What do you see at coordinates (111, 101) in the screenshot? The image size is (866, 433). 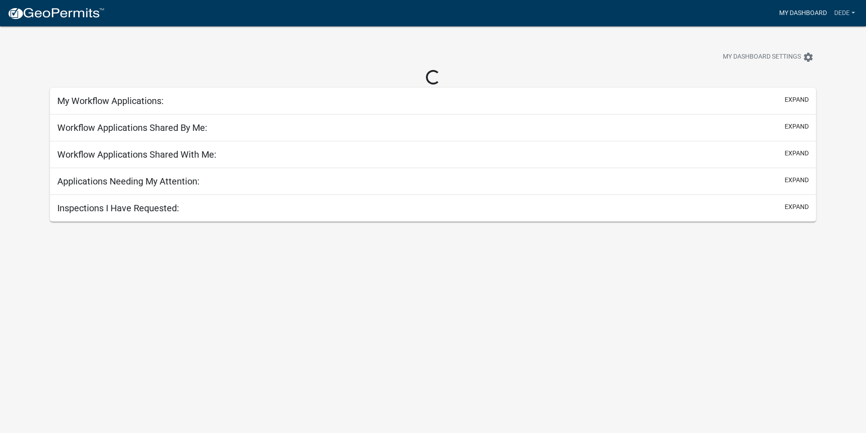 I see `h5: My Workflow Applications:` at bounding box center [111, 101].